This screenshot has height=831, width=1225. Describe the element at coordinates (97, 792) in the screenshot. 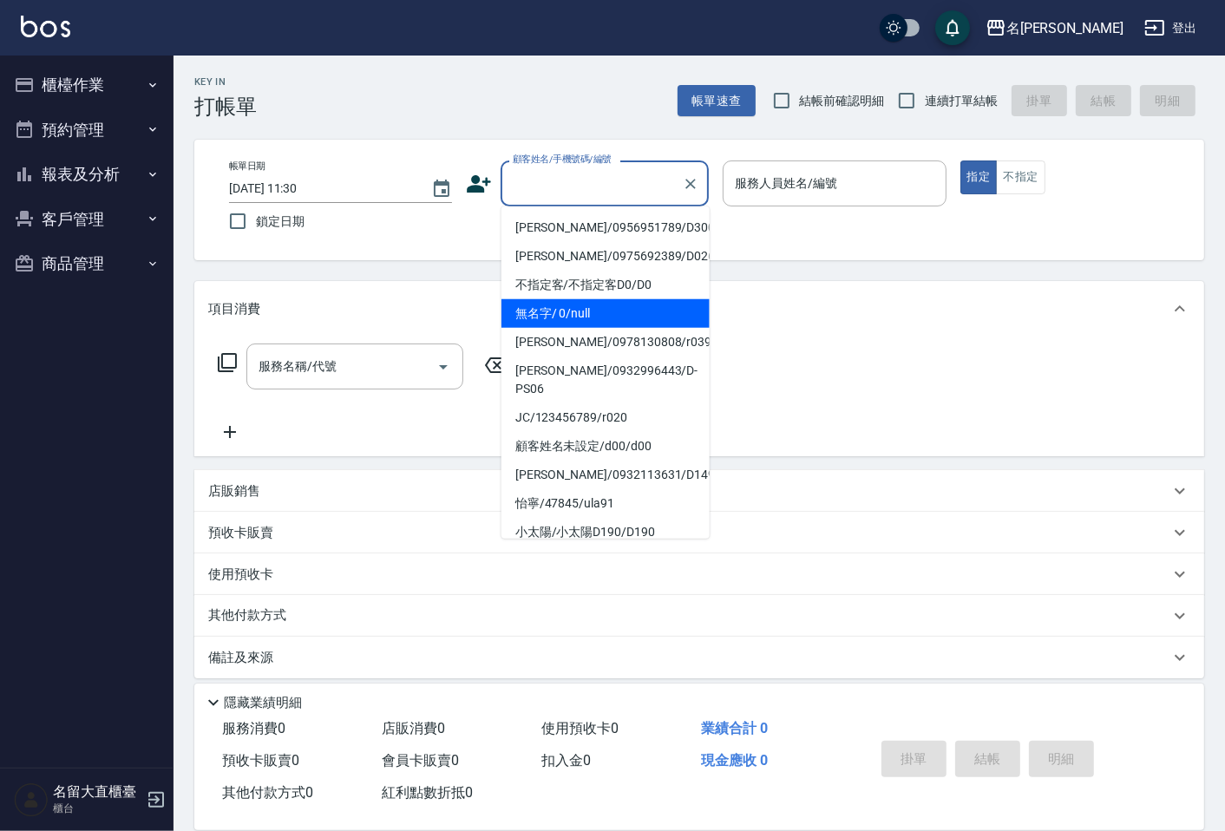

I see `h5: 名留大直櫃臺` at that location.